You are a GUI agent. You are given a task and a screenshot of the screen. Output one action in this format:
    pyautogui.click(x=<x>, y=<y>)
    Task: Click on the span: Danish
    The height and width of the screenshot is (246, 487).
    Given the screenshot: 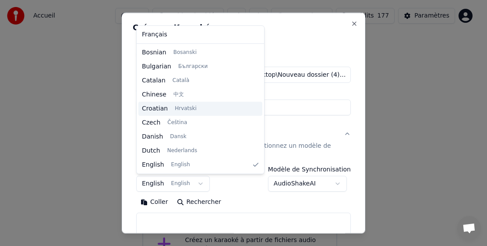 What is the action you would take?
    pyautogui.click(x=152, y=137)
    